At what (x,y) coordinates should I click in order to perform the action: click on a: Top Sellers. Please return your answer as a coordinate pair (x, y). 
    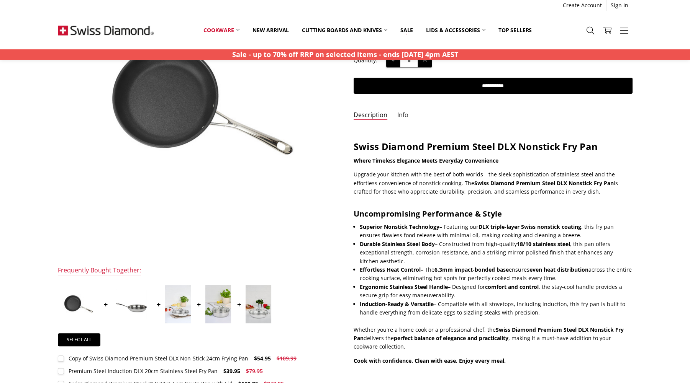
    Looking at the image, I should click on (515, 30).